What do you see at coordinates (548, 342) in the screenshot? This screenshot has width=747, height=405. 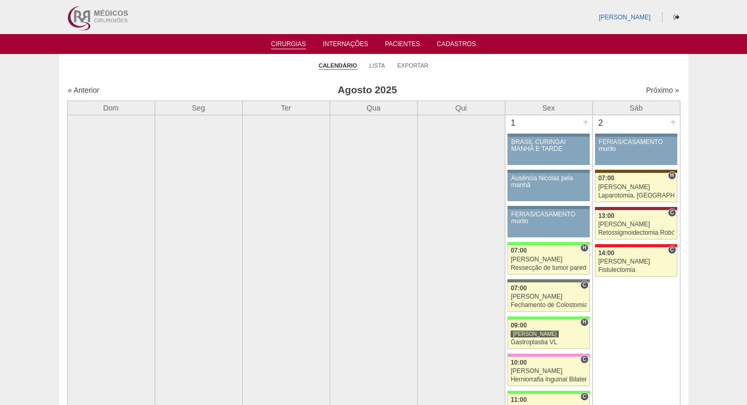 I see `div: Gastroplastia VL` at bounding box center [548, 342].